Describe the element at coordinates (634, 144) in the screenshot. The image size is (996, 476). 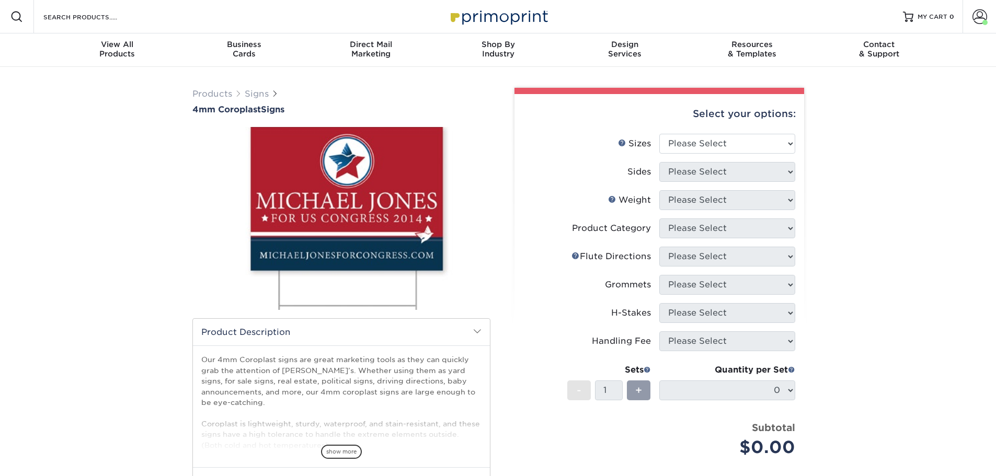
I see `div: Sizes` at that location.